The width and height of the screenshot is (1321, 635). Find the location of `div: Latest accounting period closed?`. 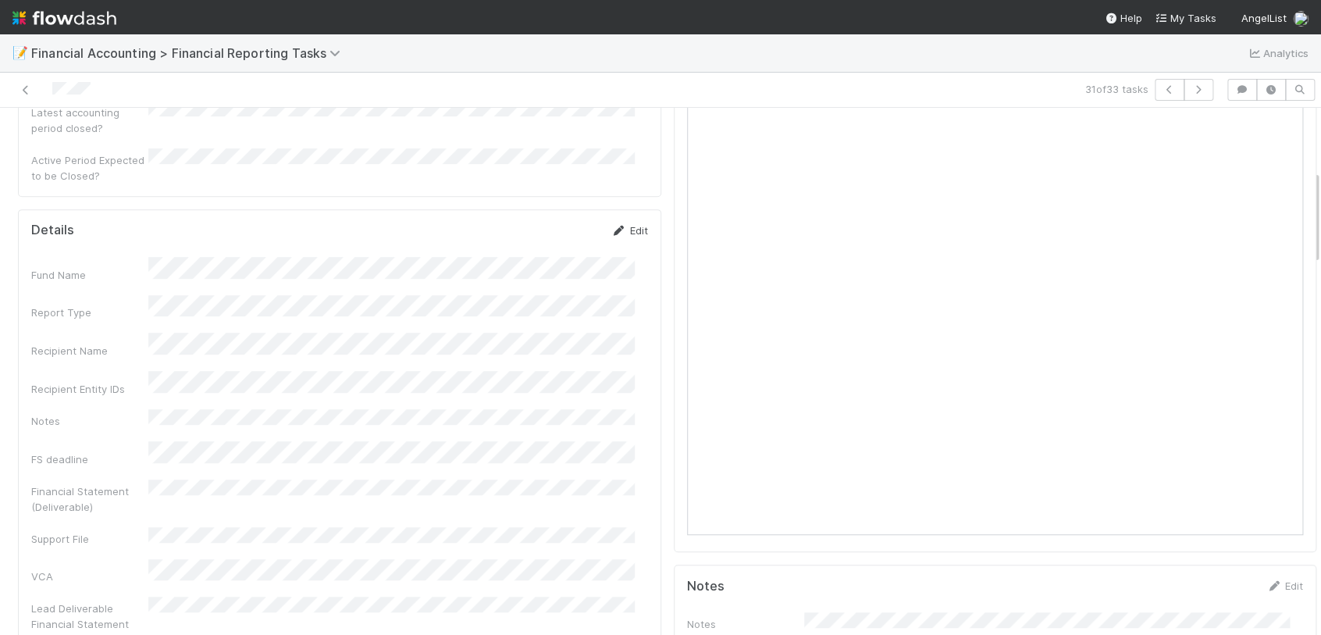

div: Latest accounting period closed? is located at coordinates (90, 120).